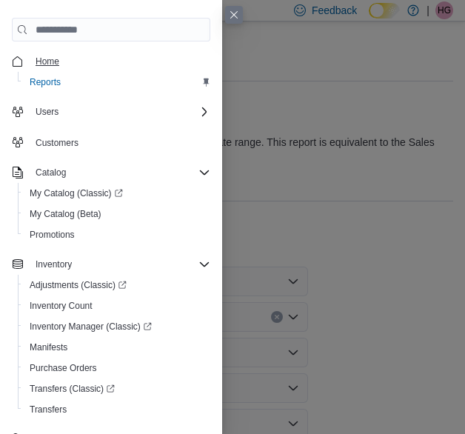 This screenshot has width=465, height=434. What do you see at coordinates (52, 235) in the screenshot?
I see `a: Promotions` at bounding box center [52, 235].